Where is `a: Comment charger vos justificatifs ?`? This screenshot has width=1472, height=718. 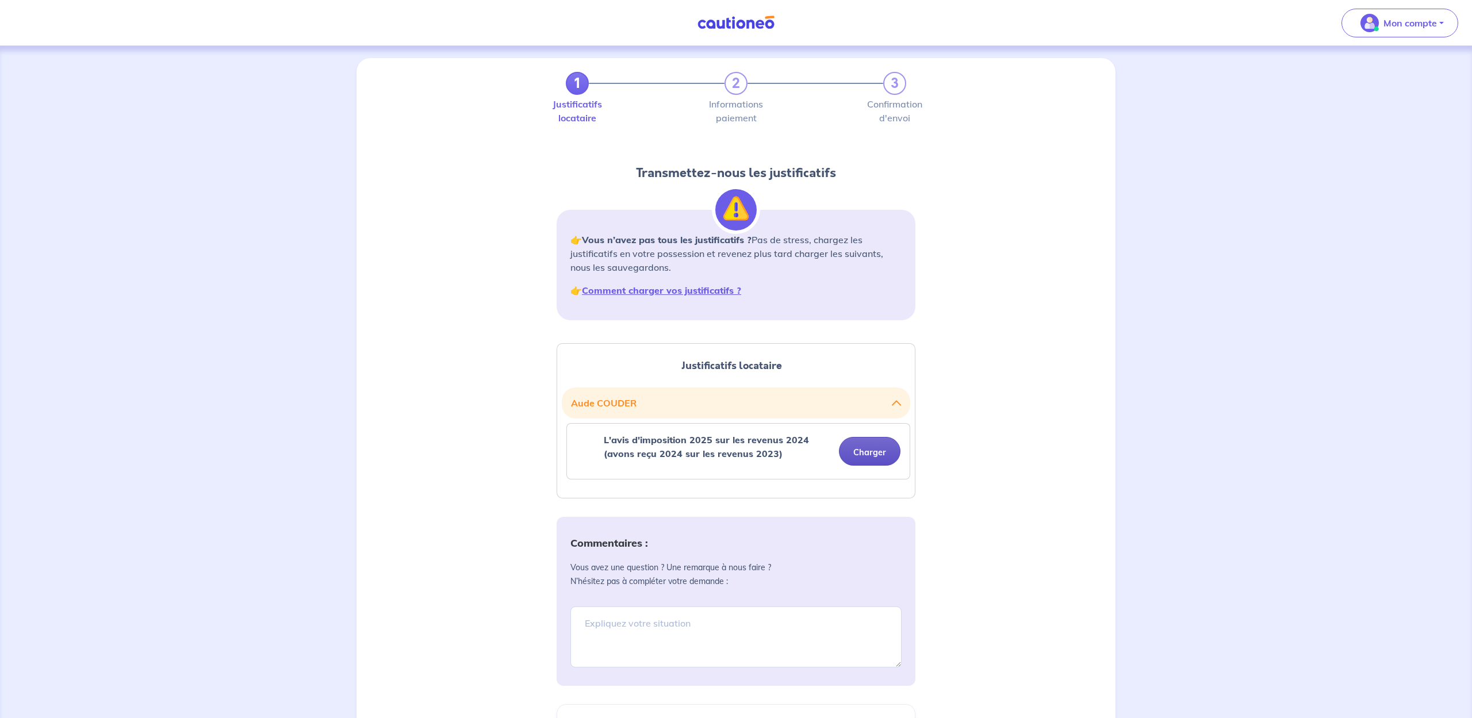
a: Comment charger vos justificatifs ? is located at coordinates (661, 290).